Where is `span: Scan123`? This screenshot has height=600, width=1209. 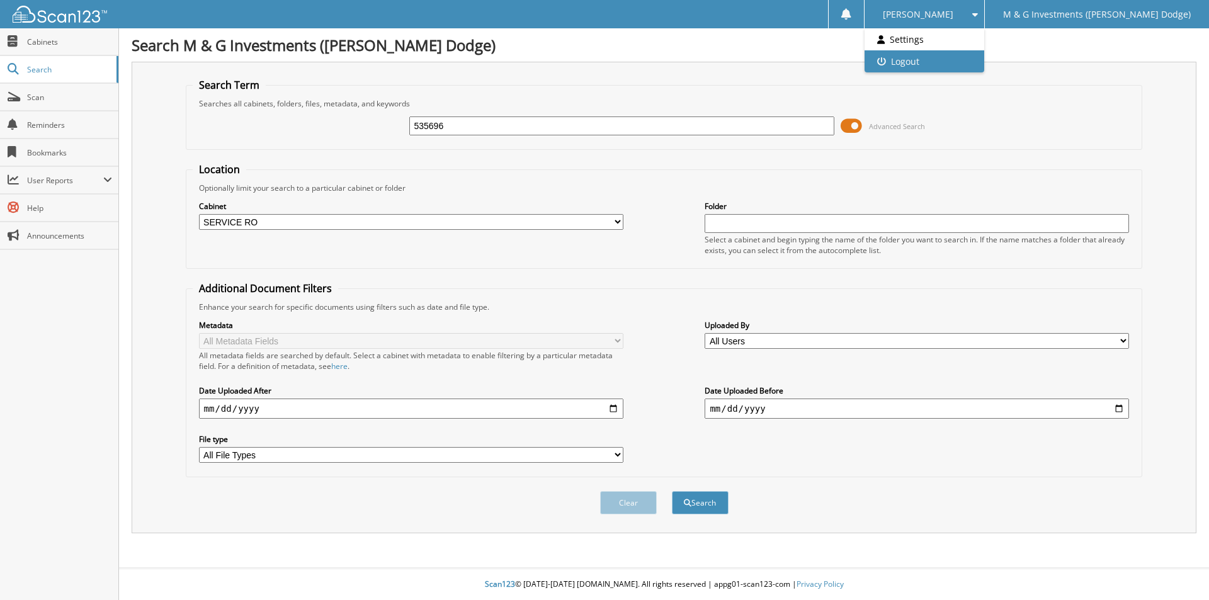
span: Scan123 is located at coordinates (500, 584).